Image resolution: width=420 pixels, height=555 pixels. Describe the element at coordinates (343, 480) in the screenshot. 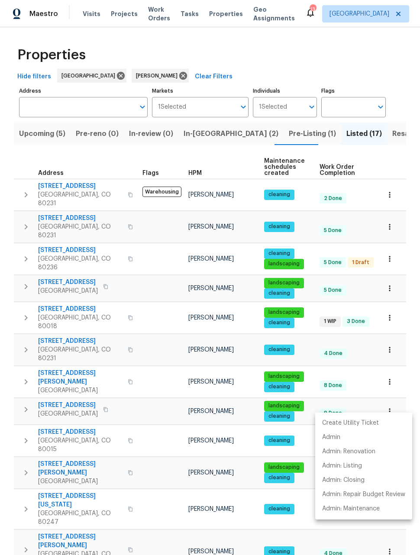

I see `p: Admin: Closing` at that location.